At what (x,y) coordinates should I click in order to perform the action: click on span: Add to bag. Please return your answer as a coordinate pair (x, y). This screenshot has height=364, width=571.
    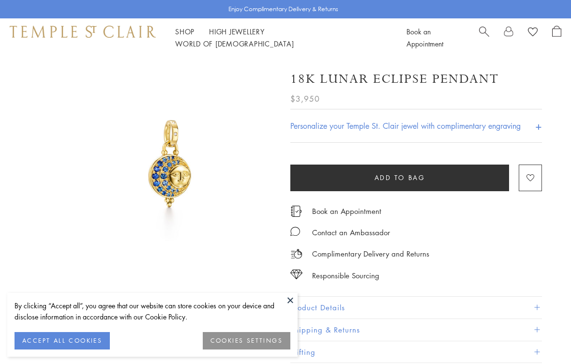
    Looking at the image, I should click on (400, 178).